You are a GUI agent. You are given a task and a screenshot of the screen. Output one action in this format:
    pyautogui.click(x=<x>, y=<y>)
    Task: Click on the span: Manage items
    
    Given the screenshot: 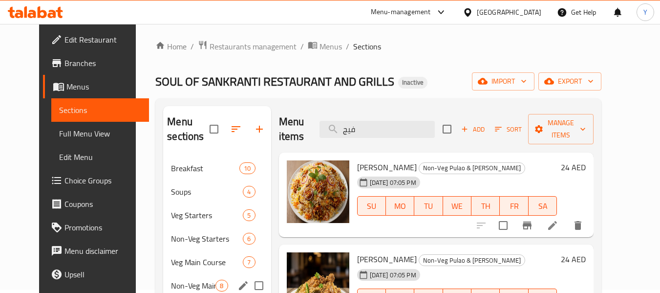 What is the action you would take?
    pyautogui.click(x=561, y=129)
    